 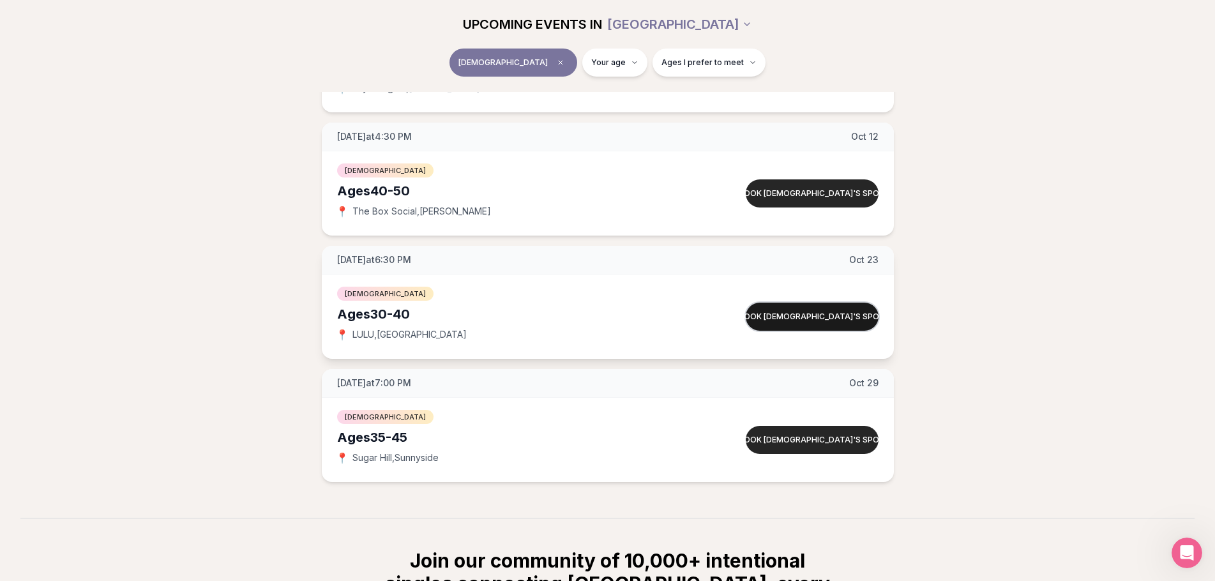 What do you see at coordinates (395, 458) in the screenshot?
I see `span: Sugar Hill , Sunnyside` at bounding box center [395, 458].